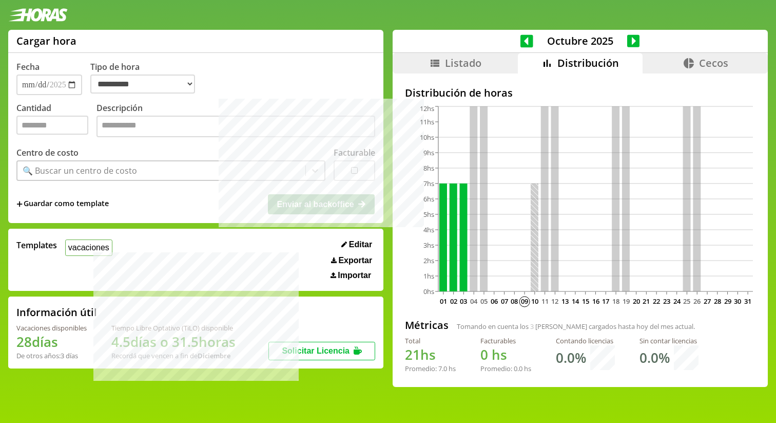 The height and width of the screenshot is (423, 776). I want to click on text: 10, so click(535, 301).